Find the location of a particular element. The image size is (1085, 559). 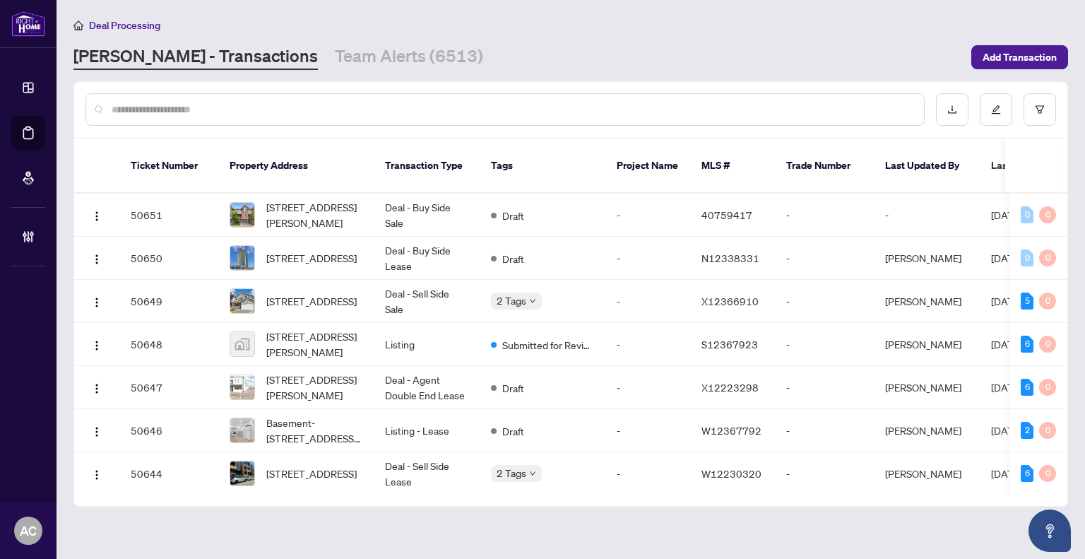

span: Last Modified Date is located at coordinates (1034, 165).